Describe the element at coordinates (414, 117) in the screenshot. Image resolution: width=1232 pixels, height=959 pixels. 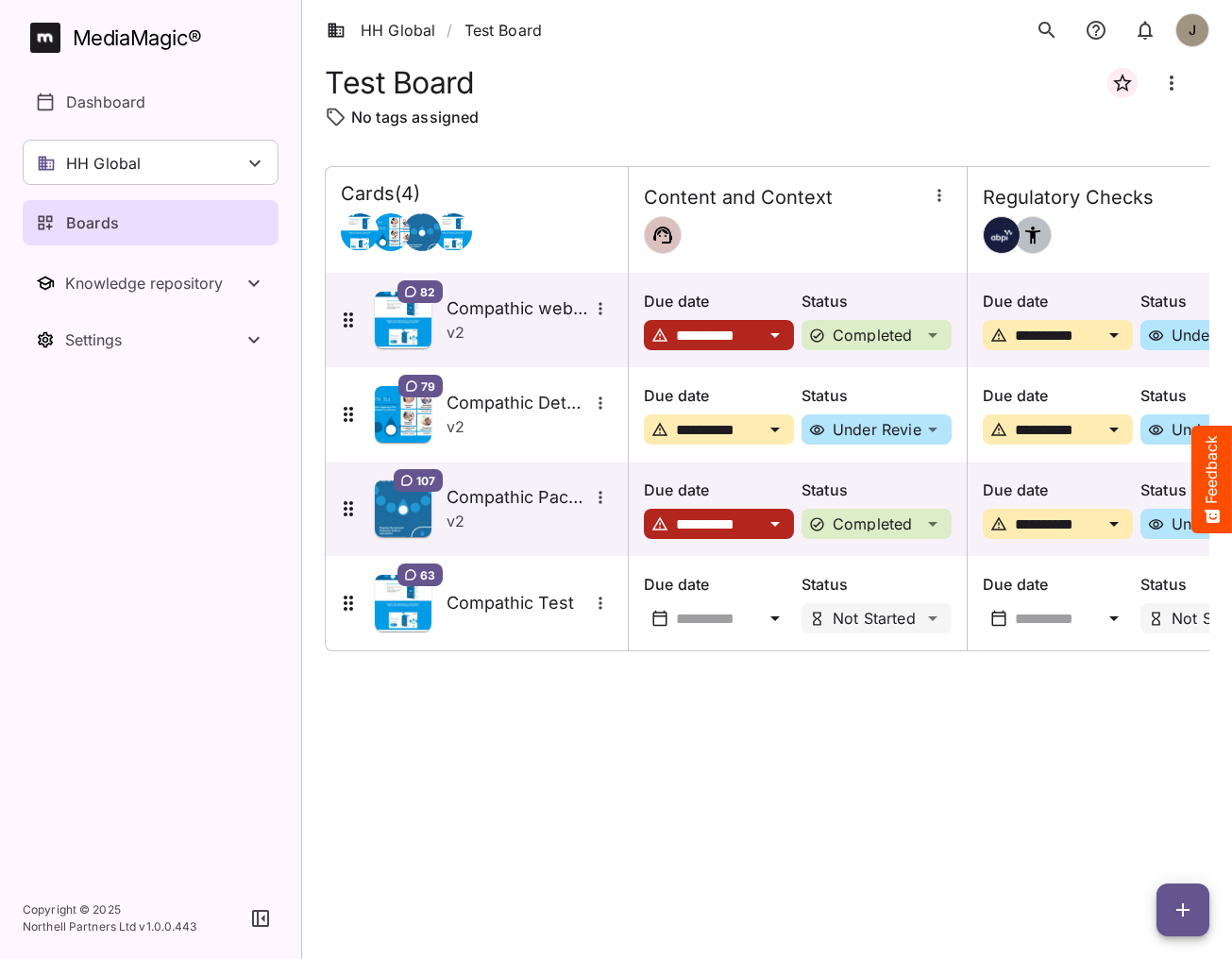
I see `p: No tags assigned` at that location.